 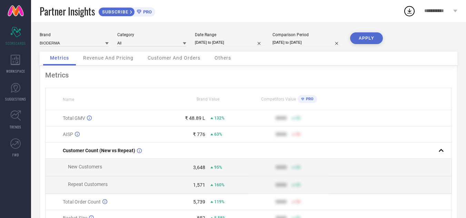 What do you see at coordinates (199, 135) in the screenshot?
I see `div: ₹ 776` at bounding box center [199, 135].